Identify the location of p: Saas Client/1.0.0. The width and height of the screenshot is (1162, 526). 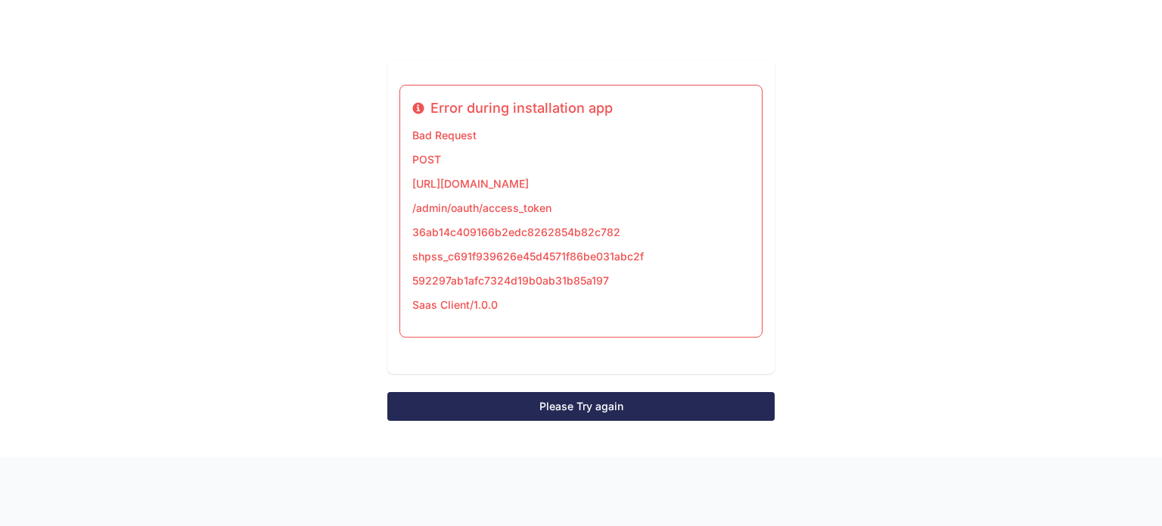
(581, 305).